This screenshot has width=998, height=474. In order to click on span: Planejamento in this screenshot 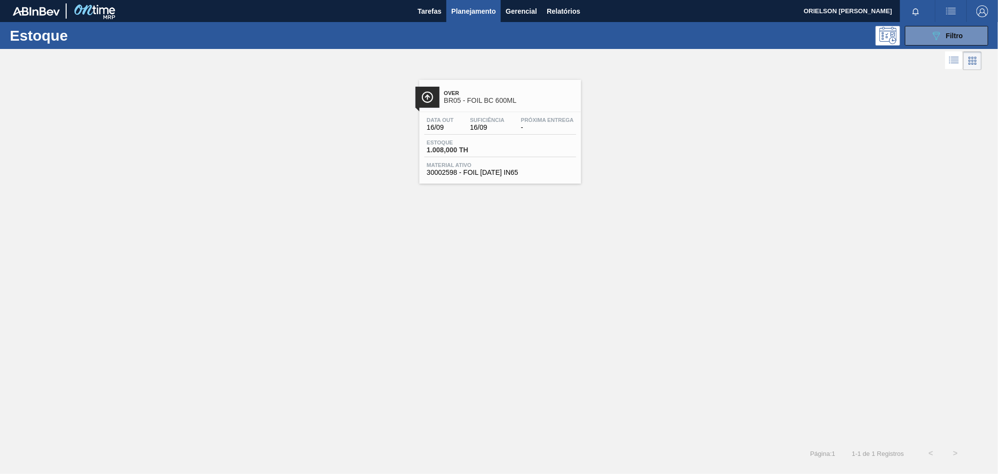, I will do `click(473, 11)`.